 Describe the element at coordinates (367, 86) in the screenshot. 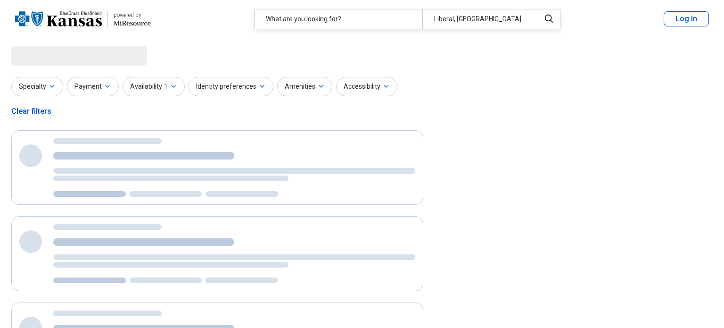

I see `button: Accessibility` at that location.